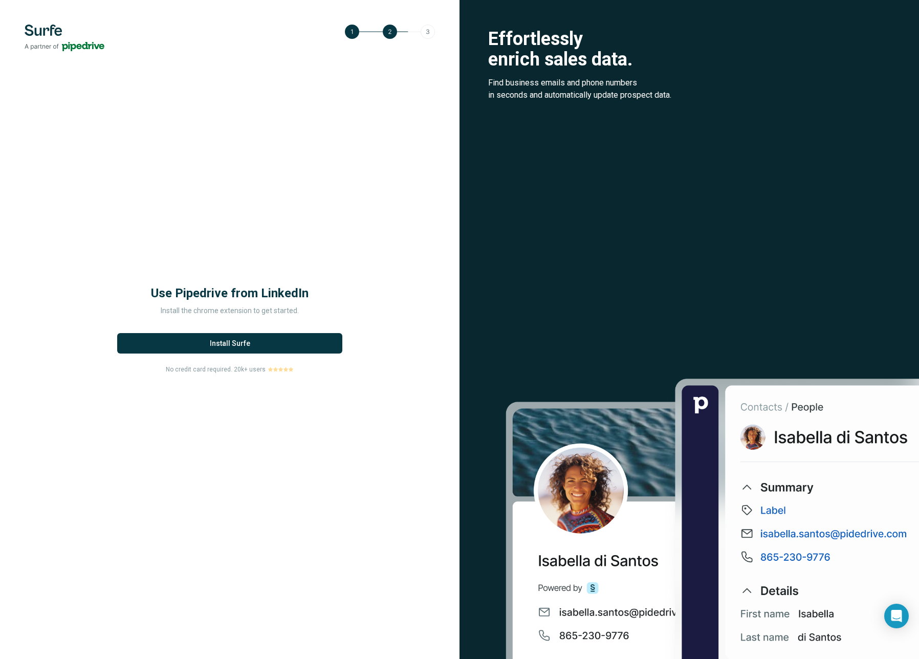 The image size is (919, 659). Describe the element at coordinates (89, 627) in the screenshot. I see `p: Oops, something went wrong` at that location.